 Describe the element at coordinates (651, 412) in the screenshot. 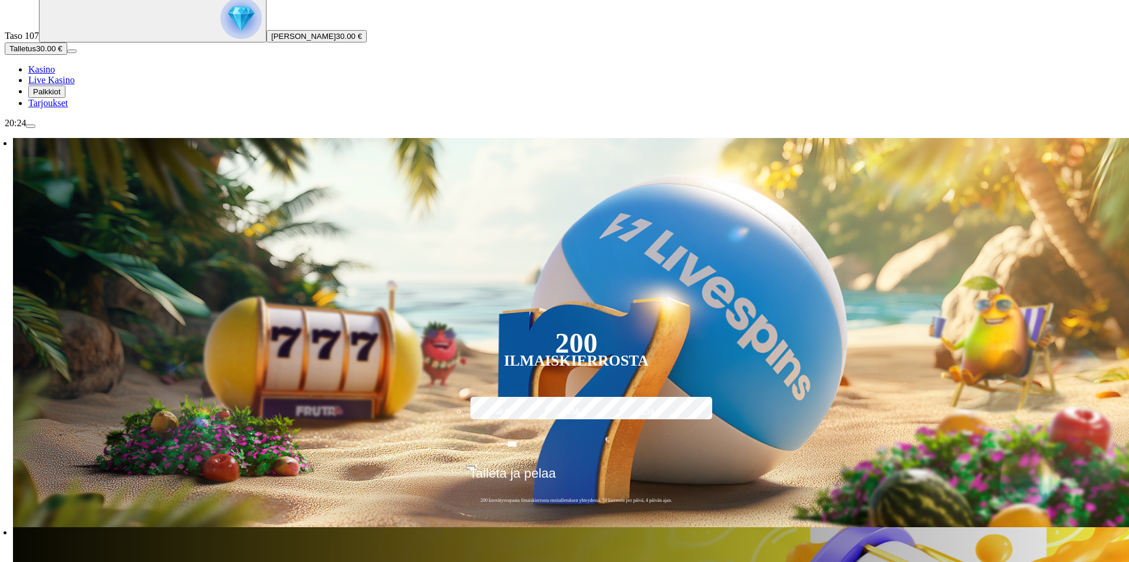

I see `label: 250 €` at that location.